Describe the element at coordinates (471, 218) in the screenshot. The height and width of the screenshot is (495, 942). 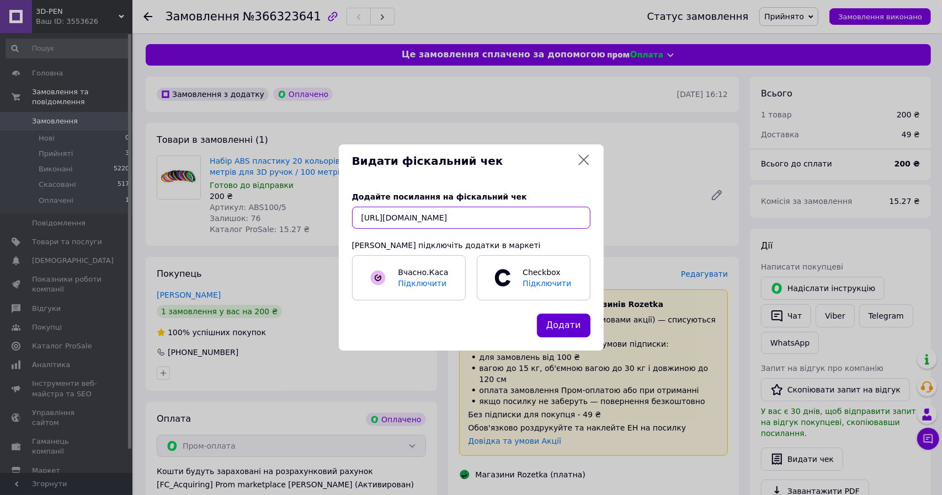
I see `input: URL чека` at that location.